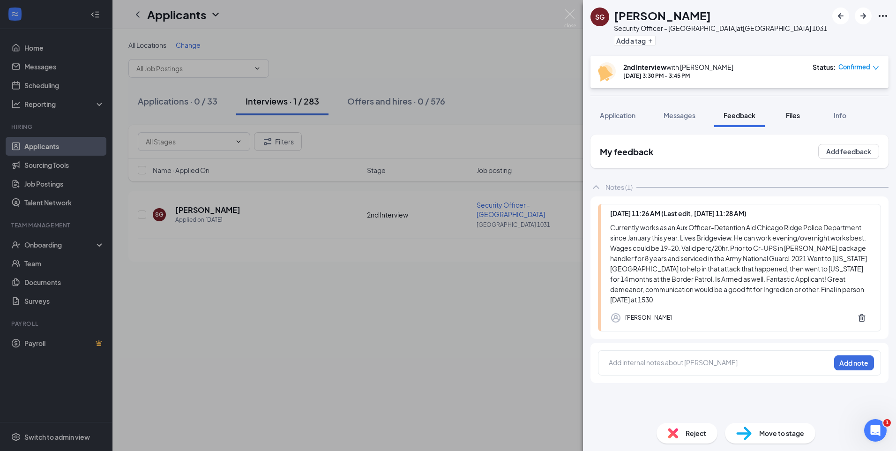 Image resolution: width=896 pixels, height=451 pixels. I want to click on div: Status :, so click(824, 67).